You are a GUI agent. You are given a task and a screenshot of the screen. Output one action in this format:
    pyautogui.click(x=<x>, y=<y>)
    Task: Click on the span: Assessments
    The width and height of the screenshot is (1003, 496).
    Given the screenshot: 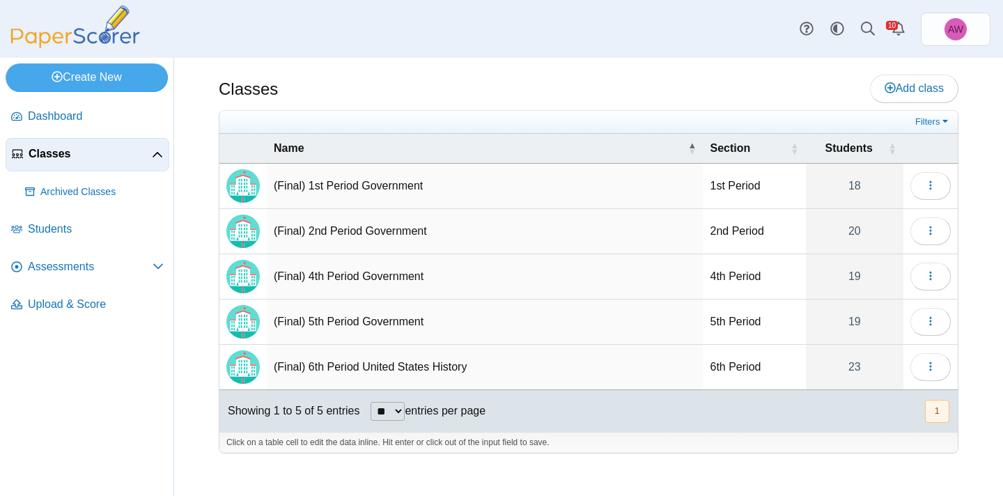 What is the action you would take?
    pyautogui.click(x=90, y=267)
    